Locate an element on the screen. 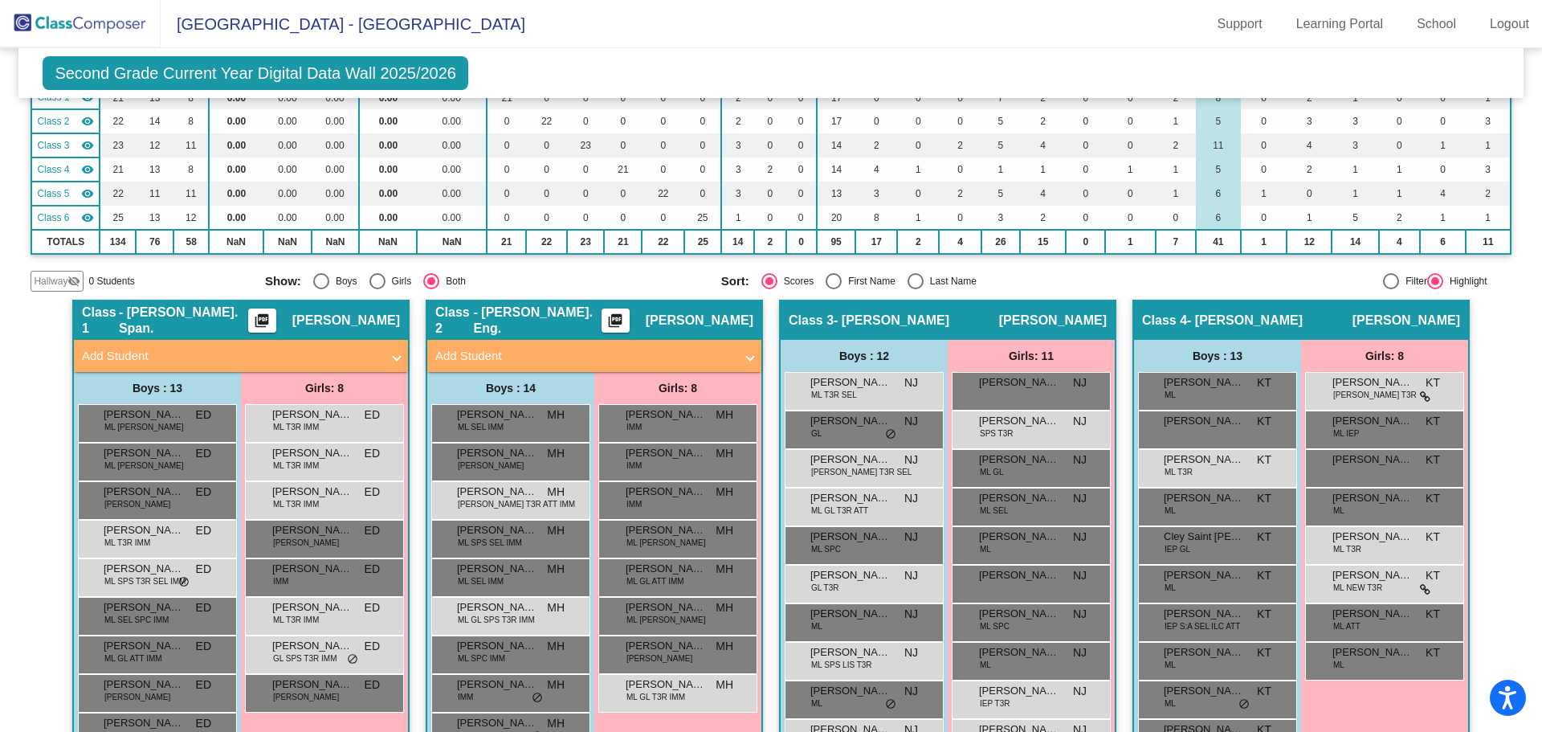 The width and height of the screenshot is (1542, 732). mat-icon: visibility_off is located at coordinates (74, 281).